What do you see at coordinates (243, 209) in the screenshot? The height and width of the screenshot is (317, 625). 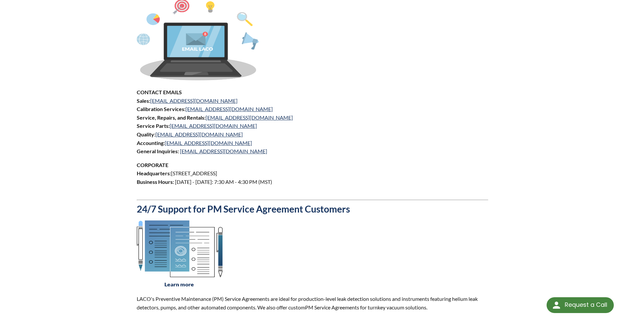 I see `strong: 24/7 Support for PM Service Agreement Customers` at bounding box center [243, 209].